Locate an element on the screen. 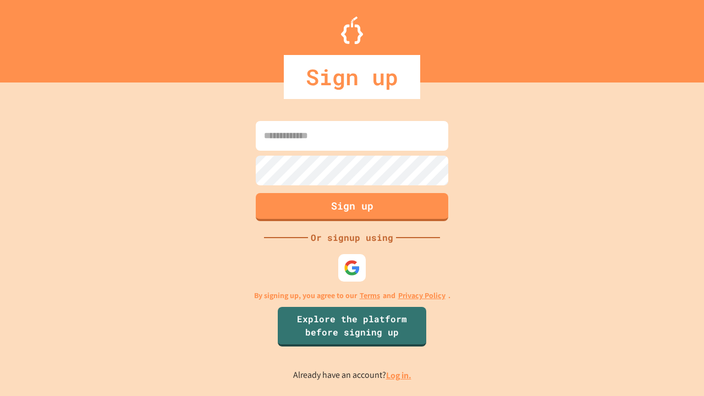  img: google-icon.svg is located at coordinates (352, 268).